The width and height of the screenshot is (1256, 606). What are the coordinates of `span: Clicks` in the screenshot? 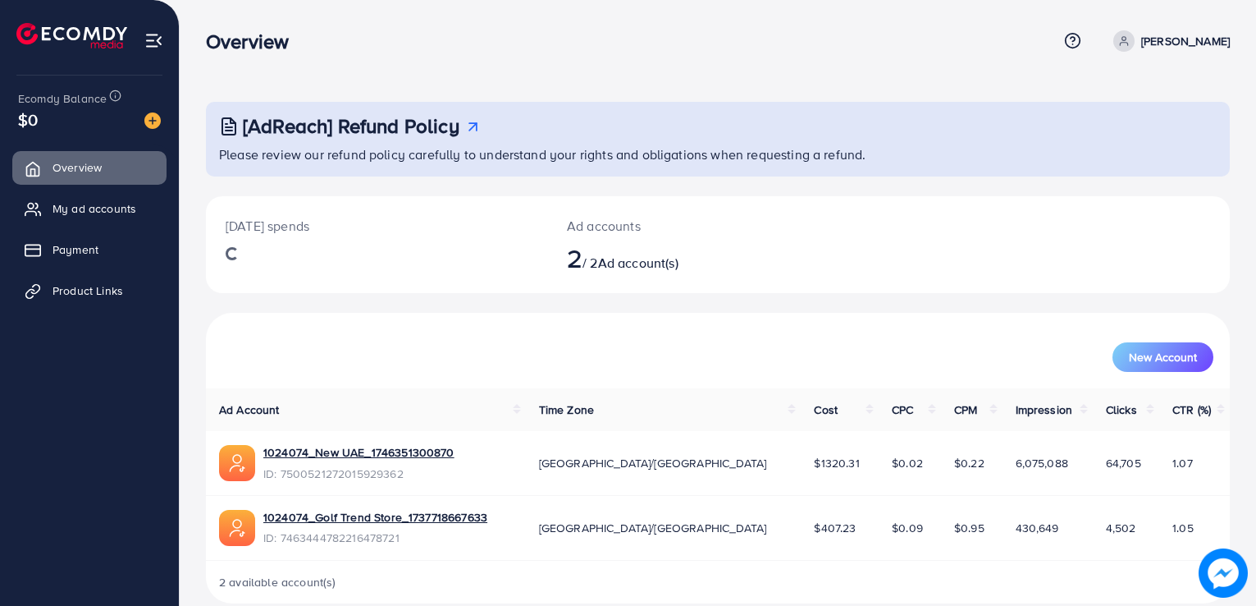 It's located at (1122, 409).